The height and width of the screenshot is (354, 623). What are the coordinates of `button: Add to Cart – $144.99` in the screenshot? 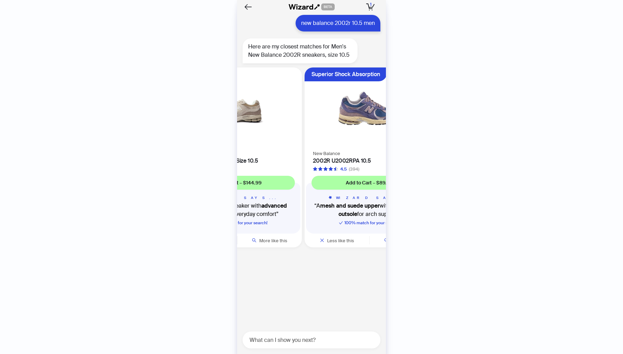 It's located at (237, 183).